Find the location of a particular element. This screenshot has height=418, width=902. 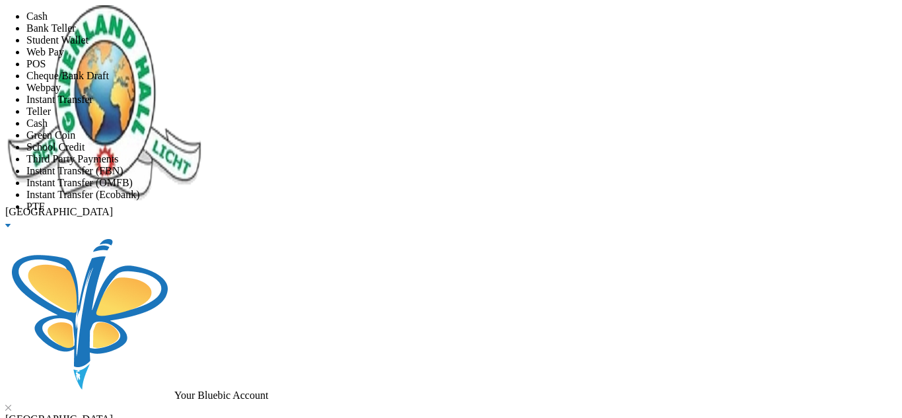

span: Student Wallet is located at coordinates (57, 40).